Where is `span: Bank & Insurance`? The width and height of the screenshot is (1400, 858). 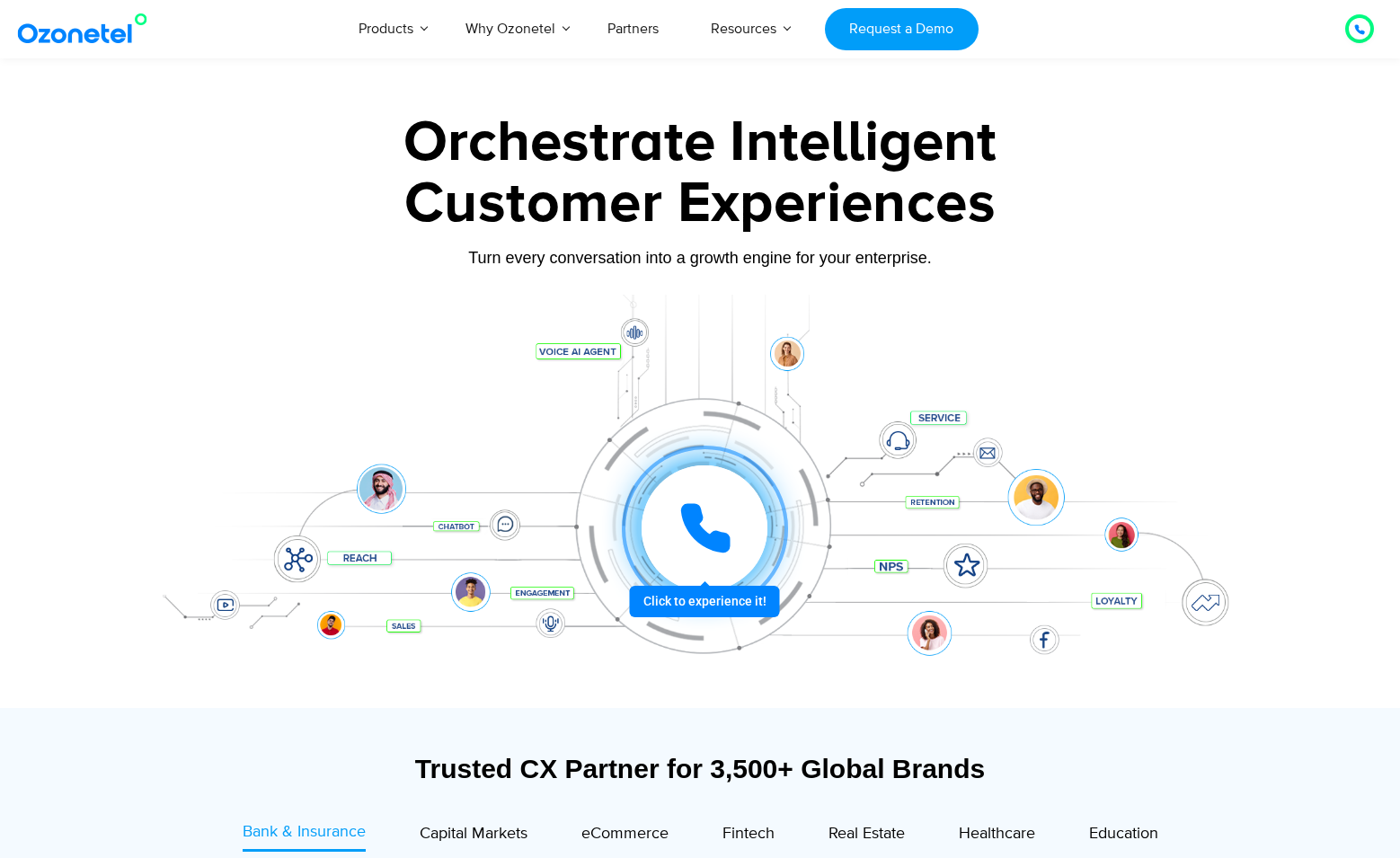 span: Bank & Insurance is located at coordinates (303, 832).